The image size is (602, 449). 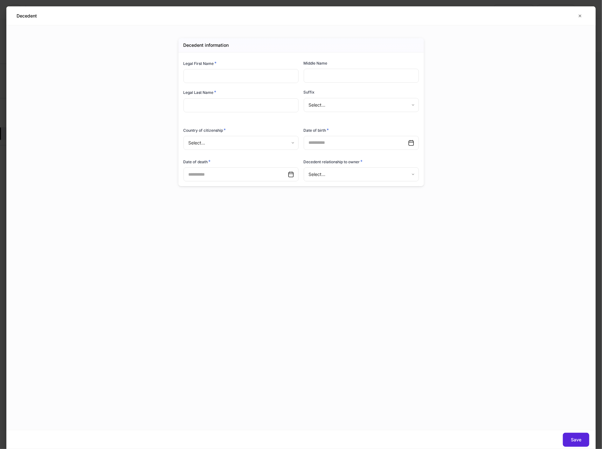 What do you see at coordinates (206, 45) in the screenshot?
I see `h5: Decedent information` at bounding box center [206, 45].